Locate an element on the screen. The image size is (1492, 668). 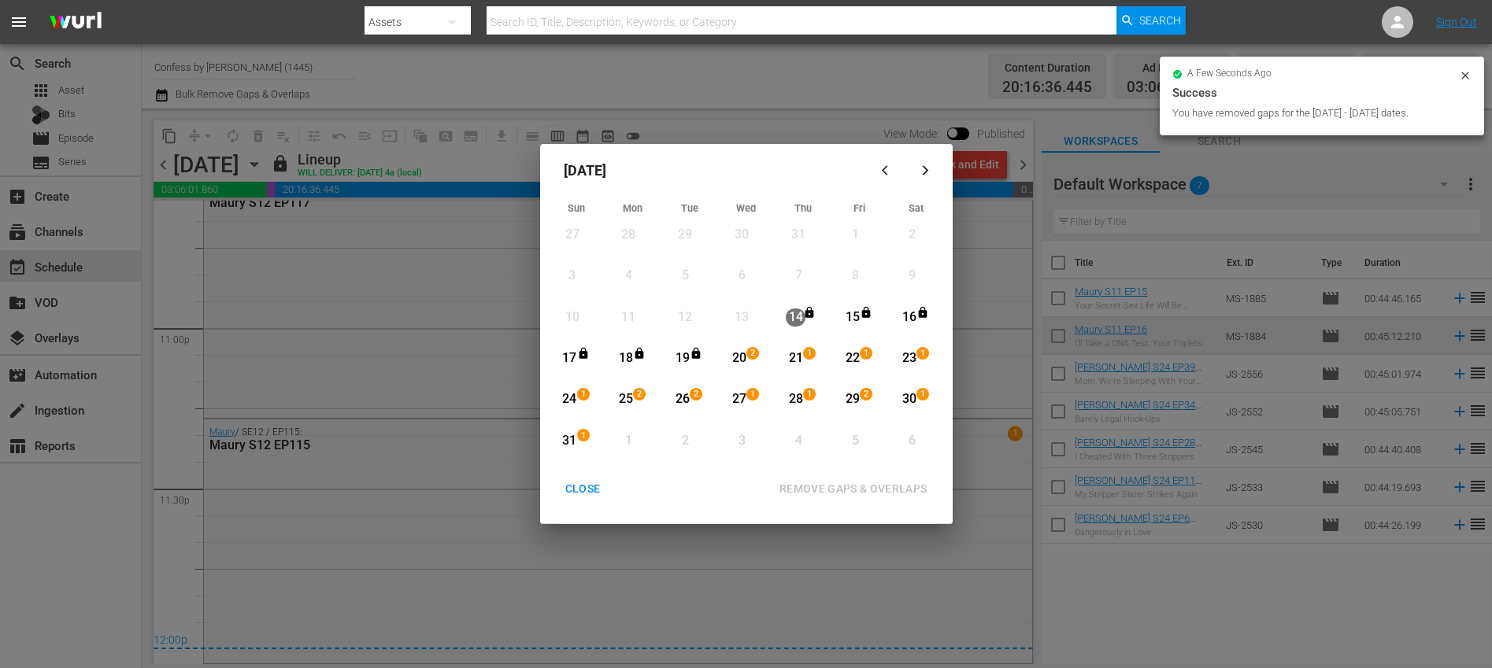
span: Mon is located at coordinates (632, 208).